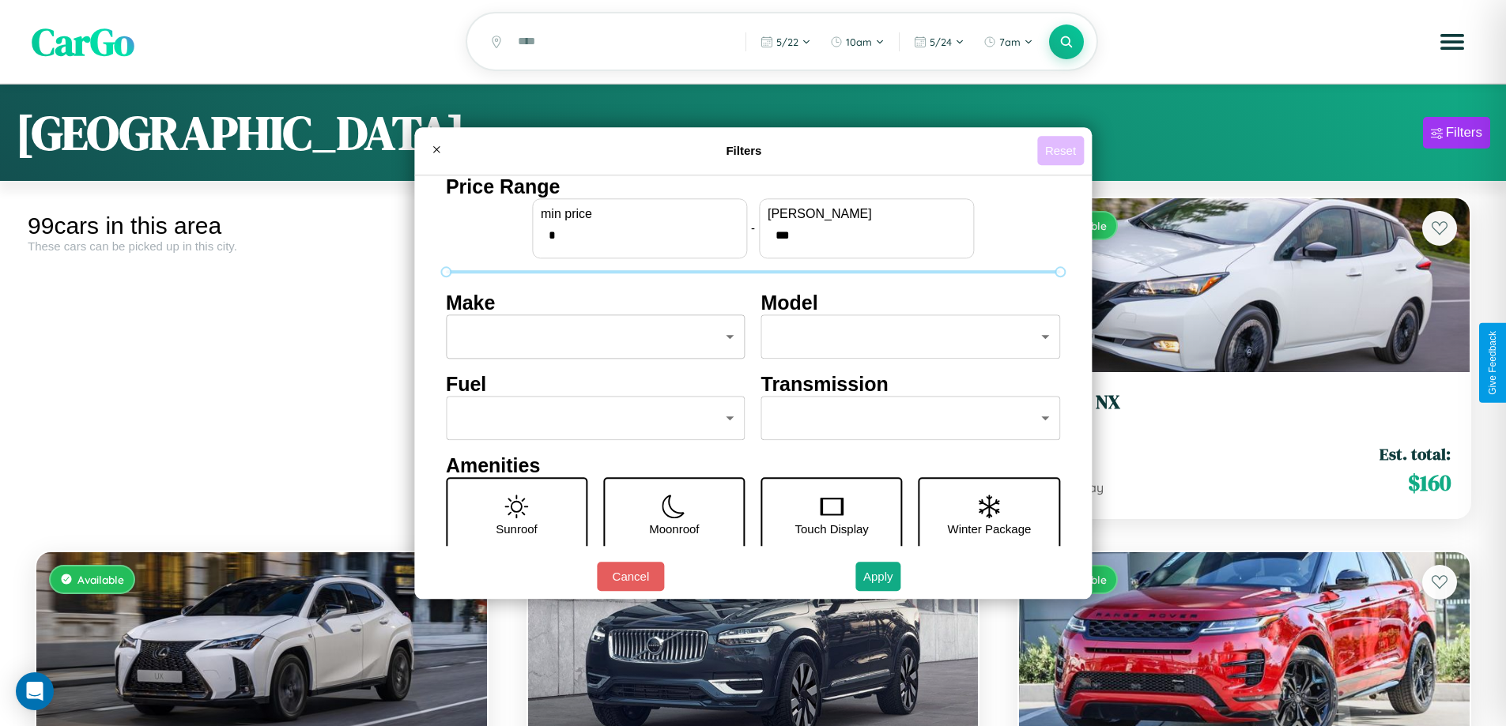  I want to click on h4: Model, so click(911, 303).